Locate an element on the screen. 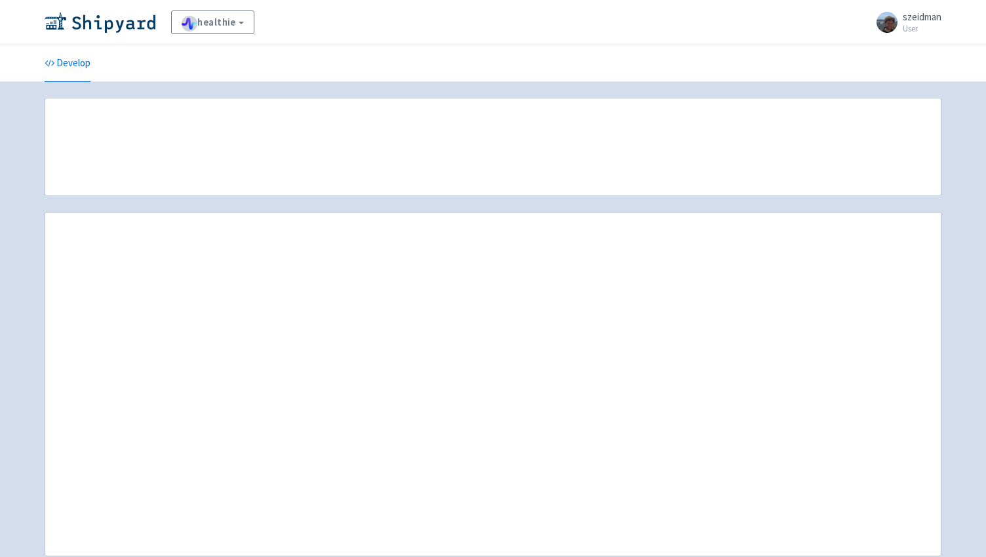  a: healthie is located at coordinates (212, 22).